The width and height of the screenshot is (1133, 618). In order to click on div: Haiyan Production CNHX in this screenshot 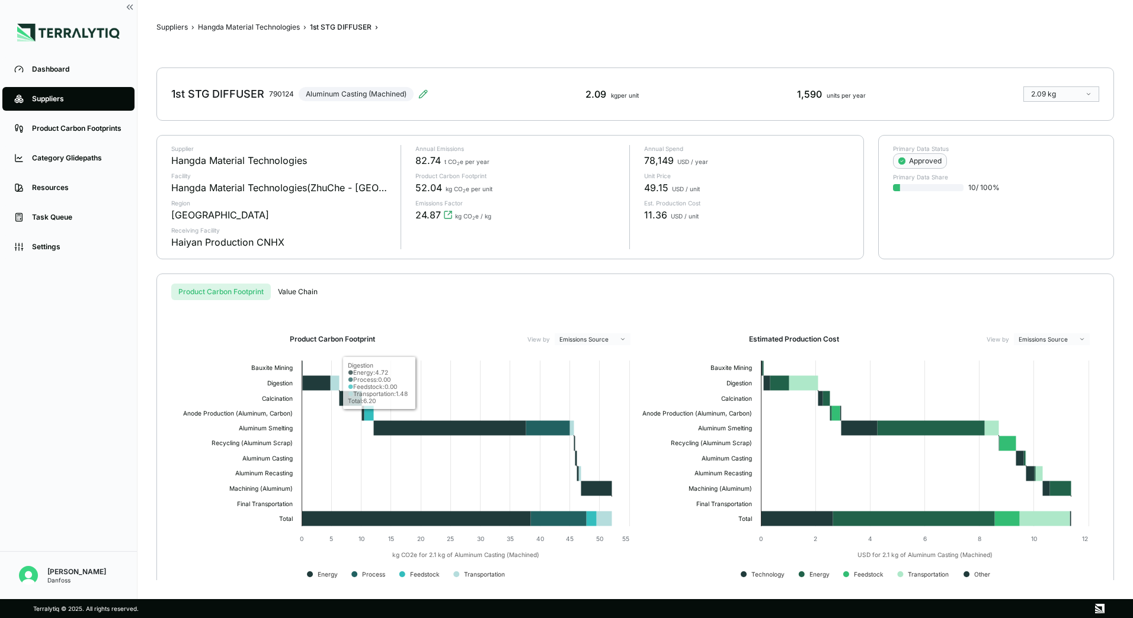, I will do `click(227, 242)`.